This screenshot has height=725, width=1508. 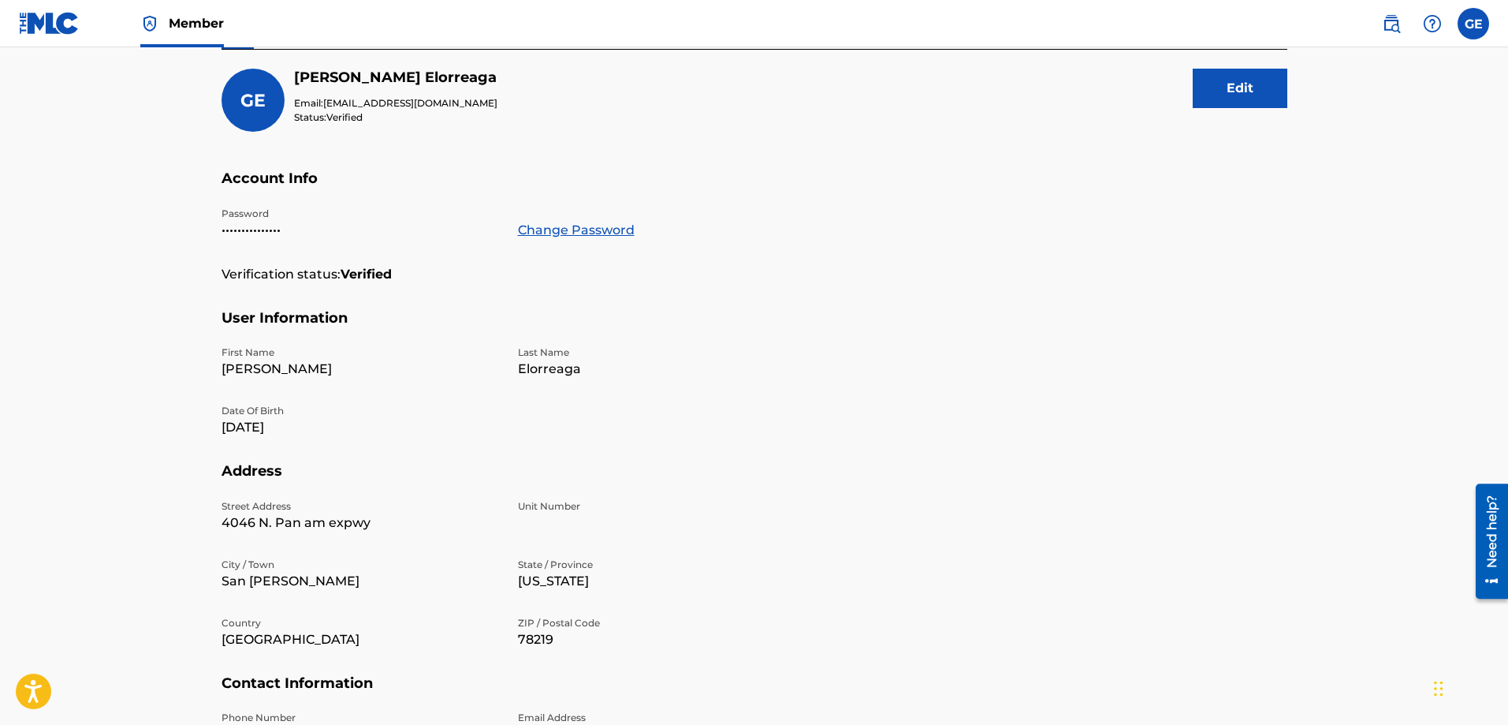 What do you see at coordinates (360, 506) in the screenshot?
I see `p: Street Address` at bounding box center [360, 506].